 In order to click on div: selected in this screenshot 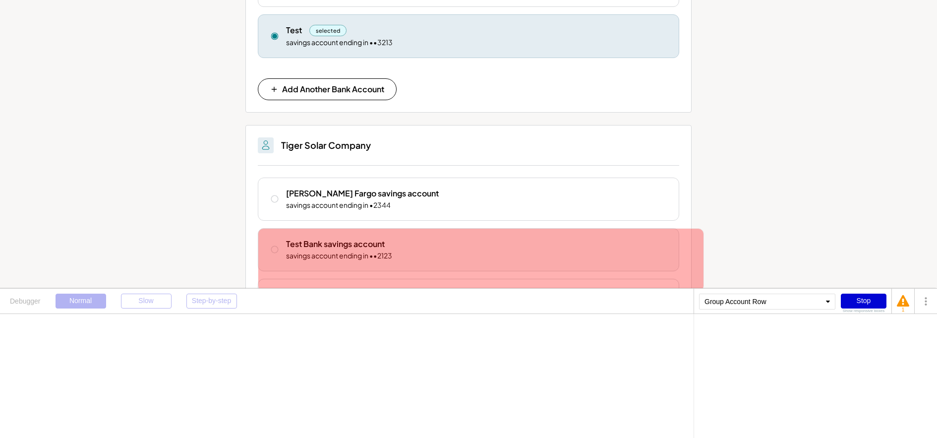, I will do `click(328, 30)`.